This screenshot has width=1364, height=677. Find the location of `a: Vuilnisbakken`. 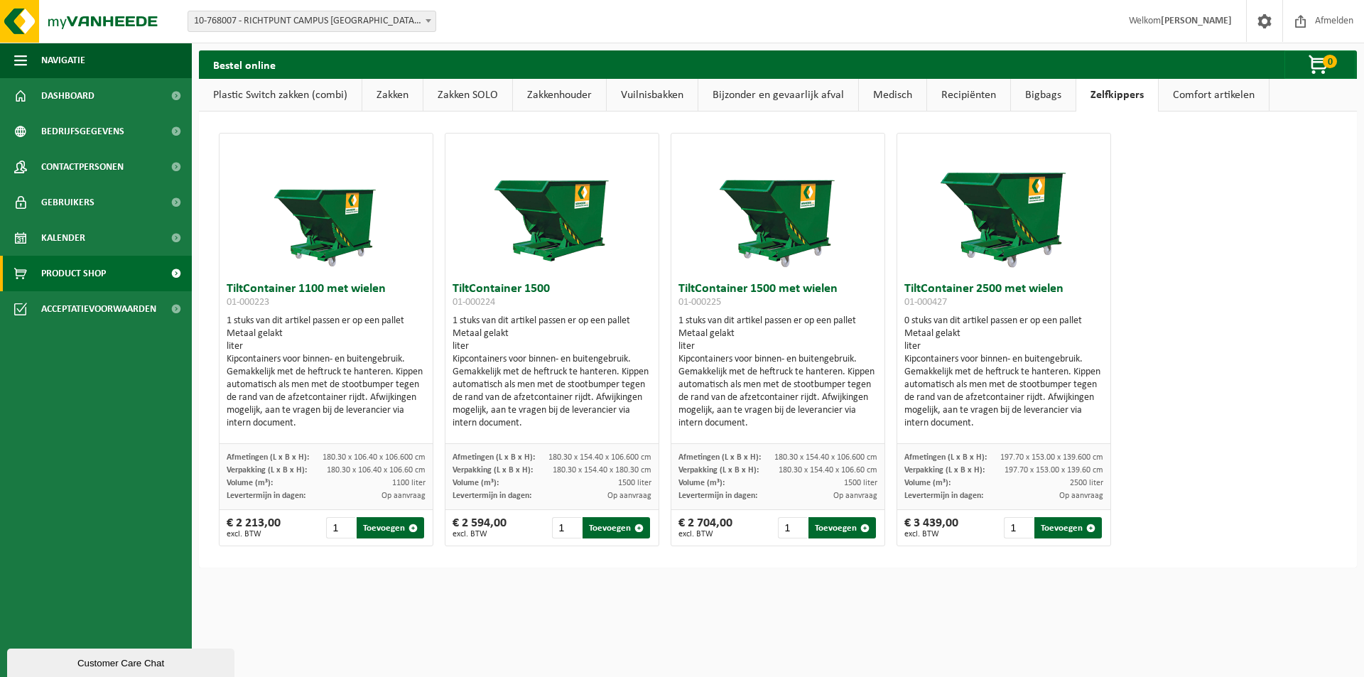

a: Vuilnisbakken is located at coordinates (652, 95).